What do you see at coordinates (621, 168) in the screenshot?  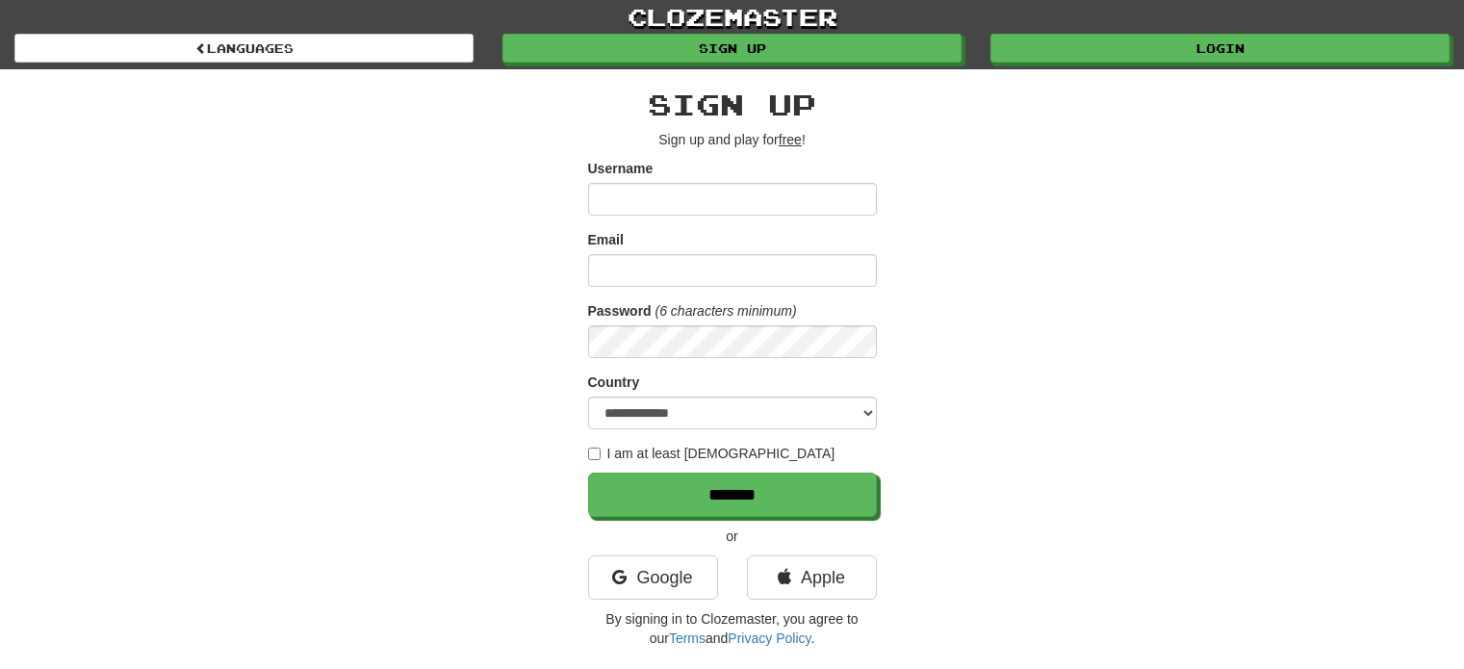 I see `label: Username` at bounding box center [621, 168].